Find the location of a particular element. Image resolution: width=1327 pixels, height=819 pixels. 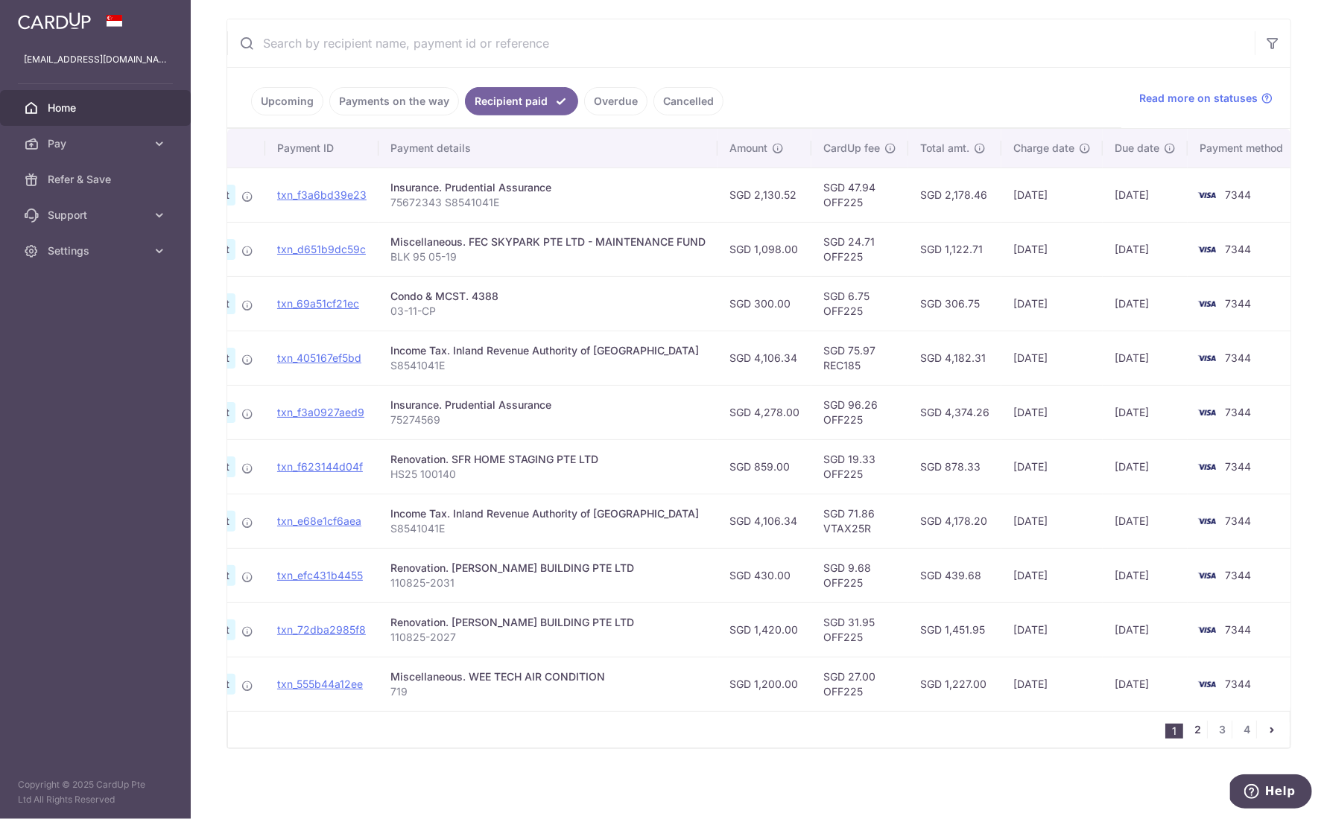

td: SGD 27.00 OFF225 is located at coordinates (860, 684).